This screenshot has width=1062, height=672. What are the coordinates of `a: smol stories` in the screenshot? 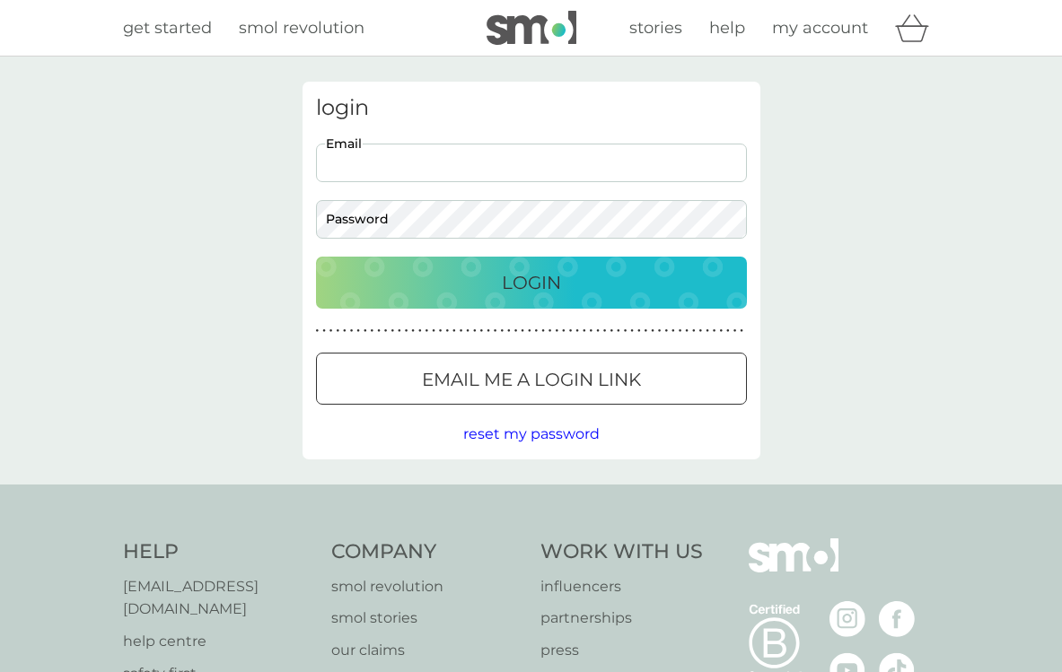 It's located at (426, 619).